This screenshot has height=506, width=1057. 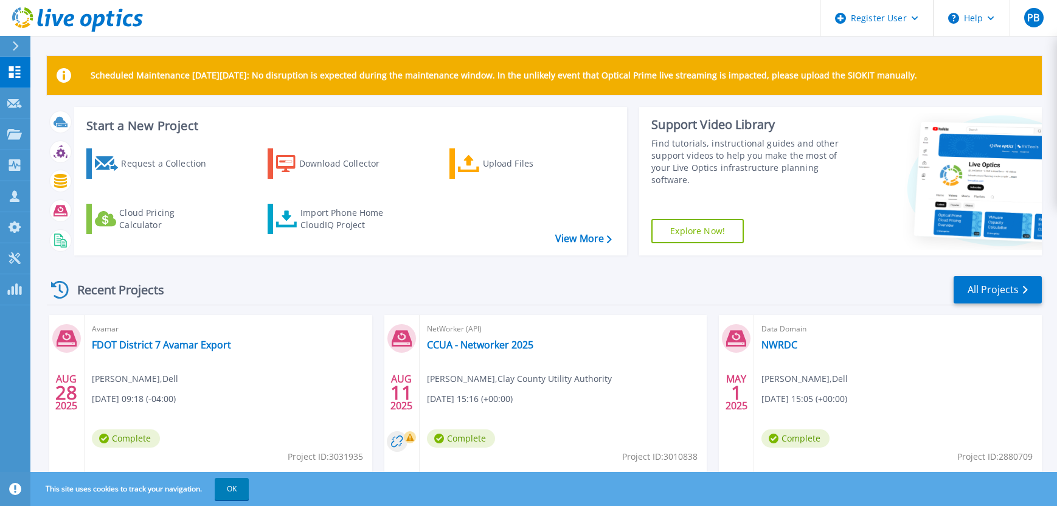 I want to click on a: All Projects, so click(x=997, y=289).